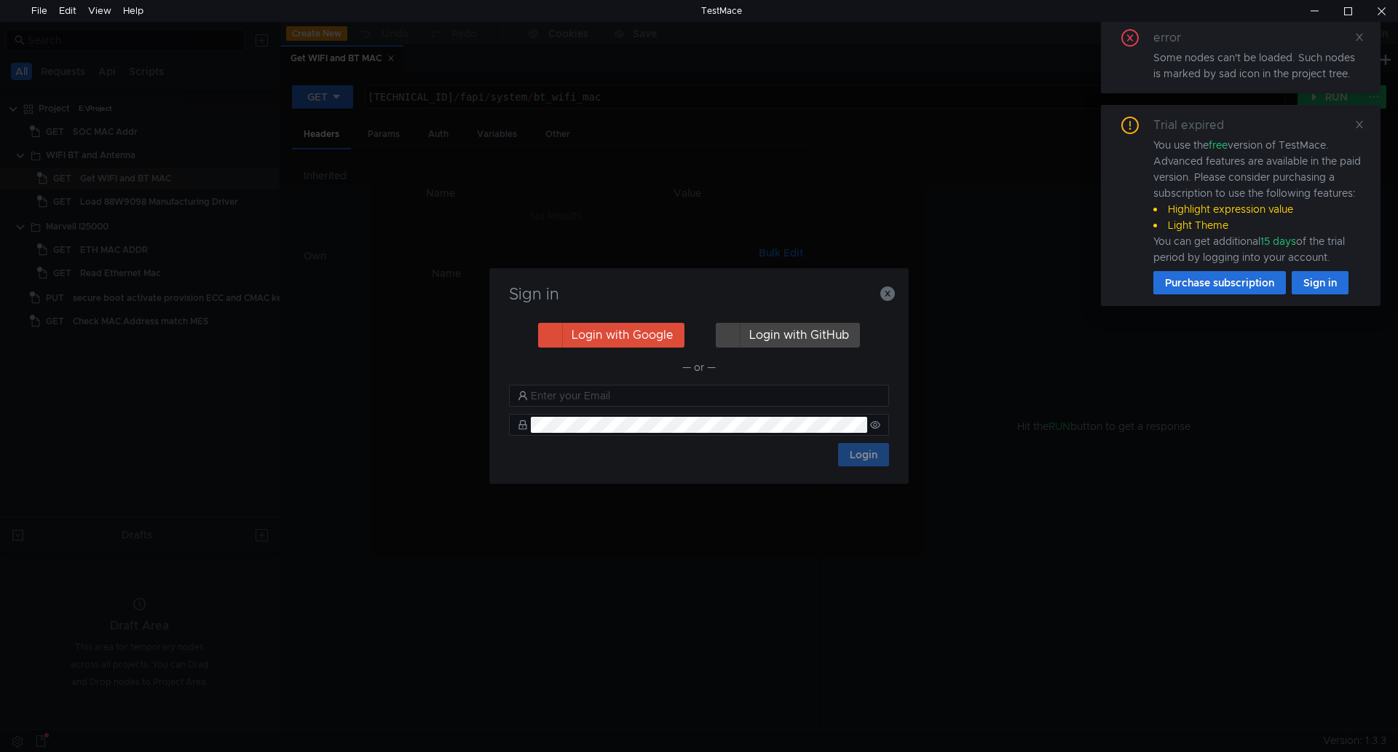 This screenshot has width=1398, height=752. What do you see at coordinates (1258, 209) in the screenshot?
I see `li: Highlight expression value` at bounding box center [1258, 209].